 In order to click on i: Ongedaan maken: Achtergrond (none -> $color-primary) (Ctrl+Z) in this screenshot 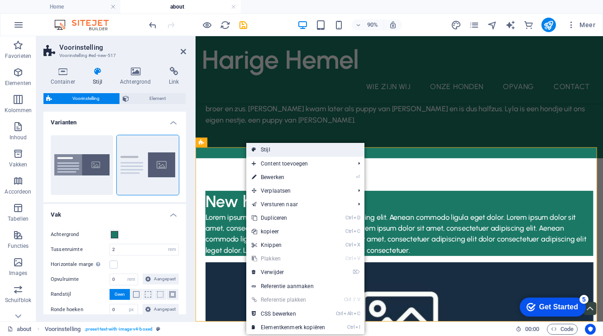, I will do `click(153, 25)`.